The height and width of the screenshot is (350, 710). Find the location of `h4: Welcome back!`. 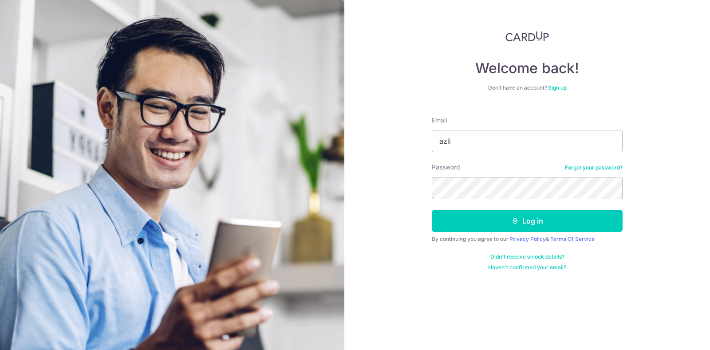

h4: Welcome back! is located at coordinates (527, 68).